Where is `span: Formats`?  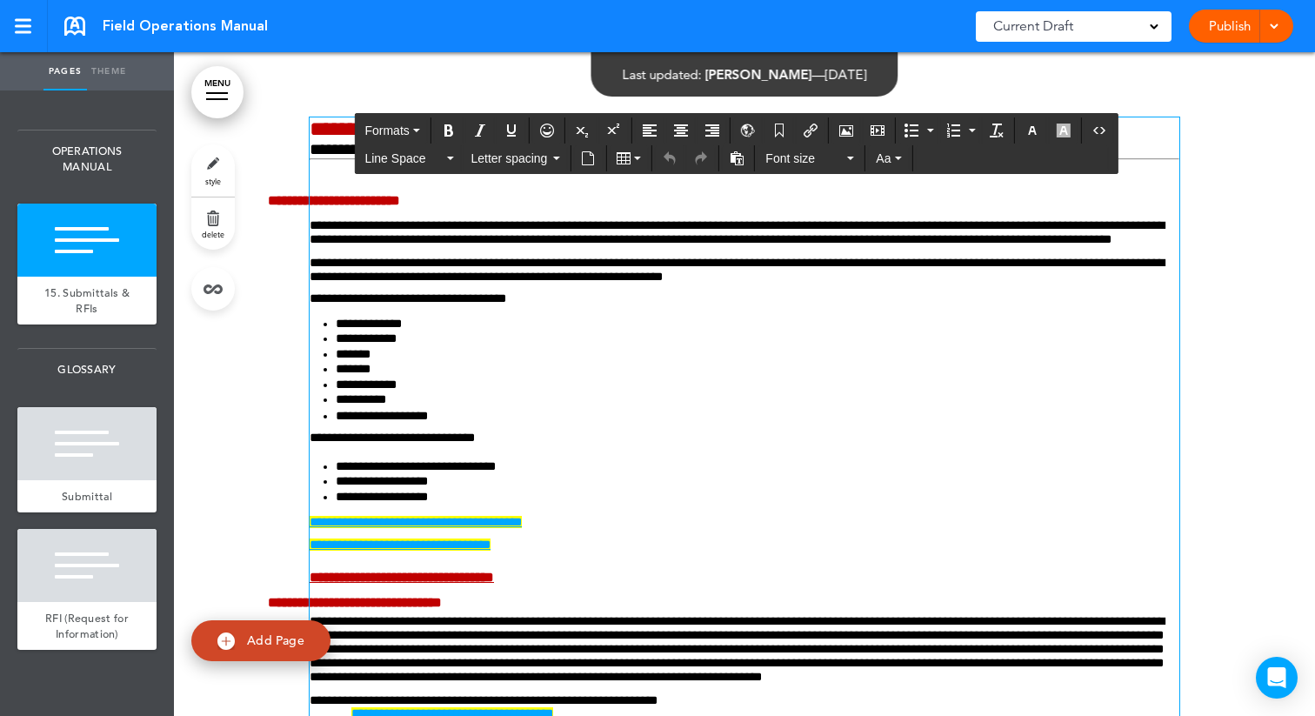
span: Formats is located at coordinates (386, 130).